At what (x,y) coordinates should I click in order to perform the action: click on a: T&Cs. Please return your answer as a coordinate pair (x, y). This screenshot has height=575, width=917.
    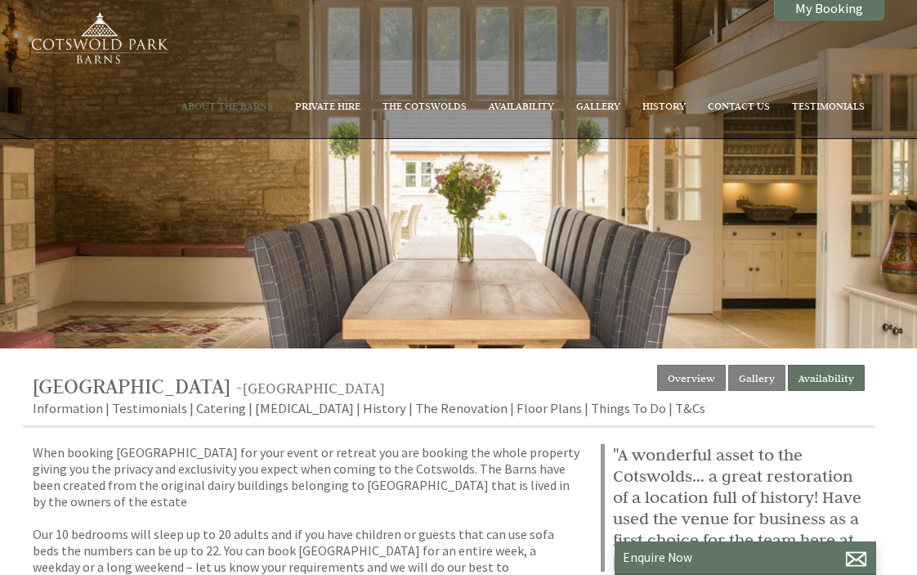
    Looking at the image, I should click on (690, 408).